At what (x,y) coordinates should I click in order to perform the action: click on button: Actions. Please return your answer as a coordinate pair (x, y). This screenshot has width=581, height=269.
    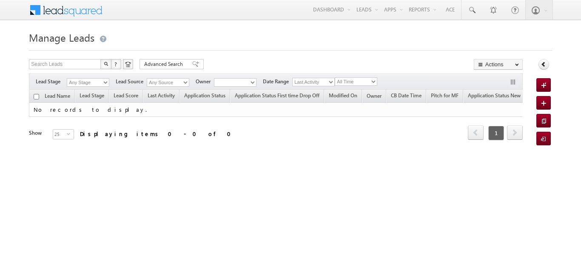
    Looking at the image, I should click on (498, 64).